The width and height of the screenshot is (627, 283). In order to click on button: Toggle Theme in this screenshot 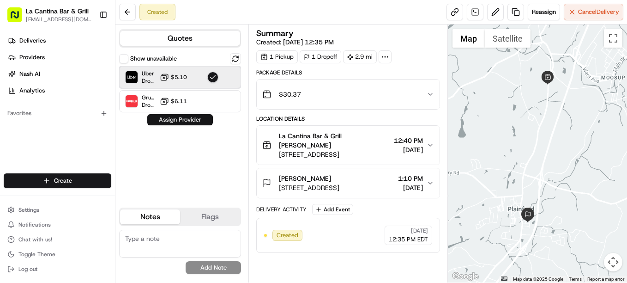, I will do `click(57, 254)`.